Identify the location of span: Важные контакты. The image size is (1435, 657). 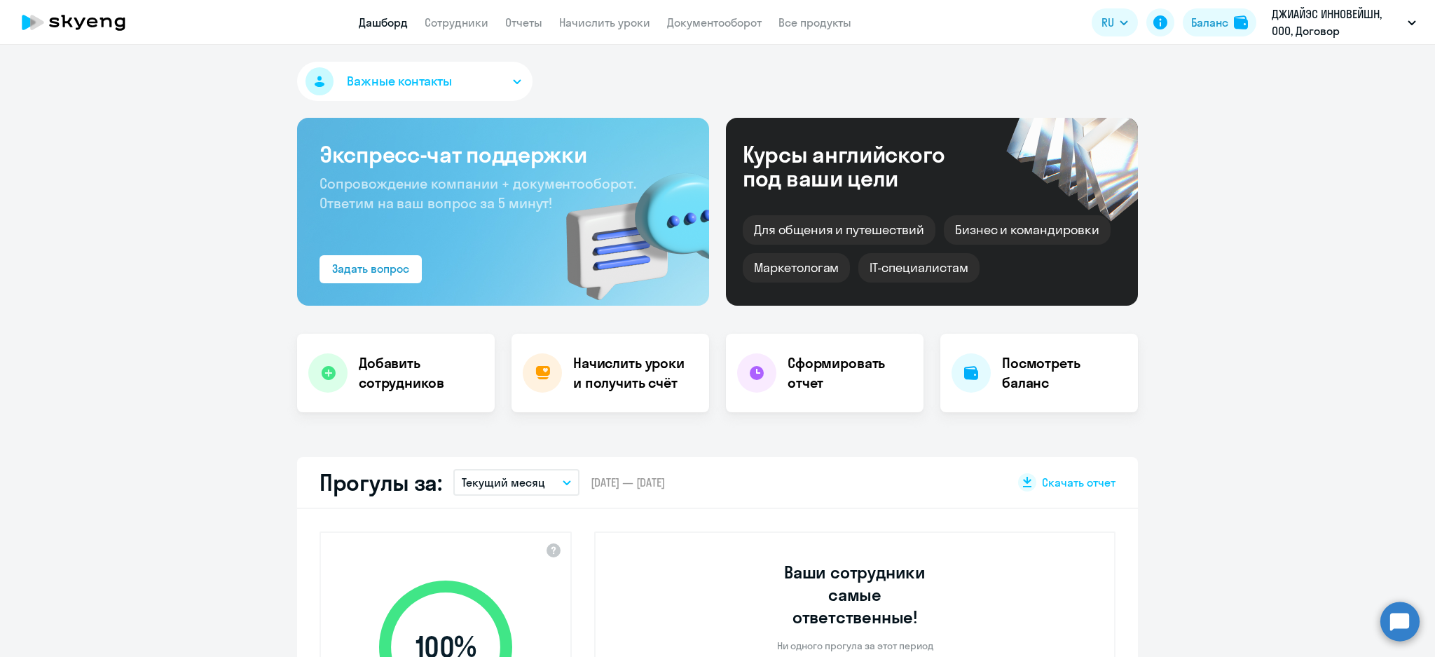
(399, 81).